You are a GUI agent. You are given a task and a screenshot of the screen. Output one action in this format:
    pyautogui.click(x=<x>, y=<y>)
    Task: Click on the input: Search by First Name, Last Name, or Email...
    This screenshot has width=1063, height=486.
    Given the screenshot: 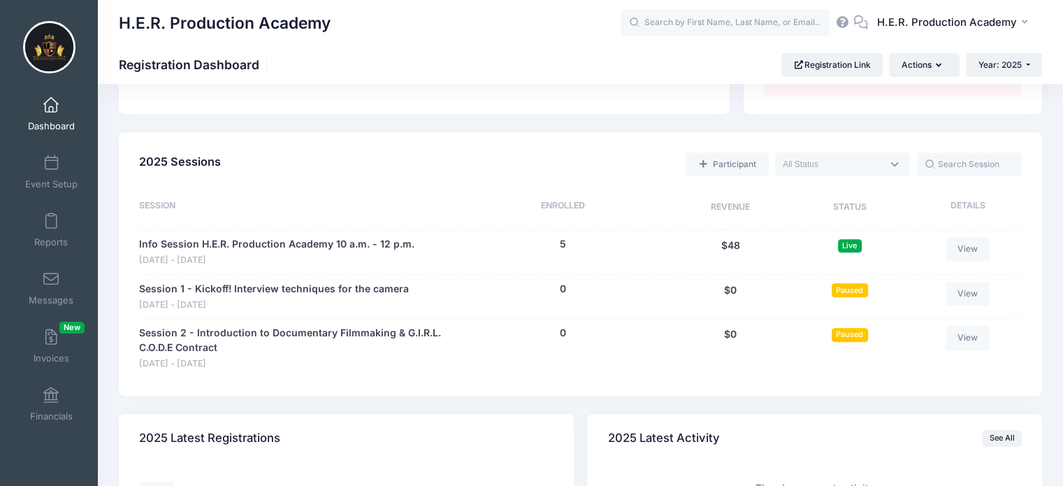 What is the action you would take?
    pyautogui.click(x=725, y=23)
    